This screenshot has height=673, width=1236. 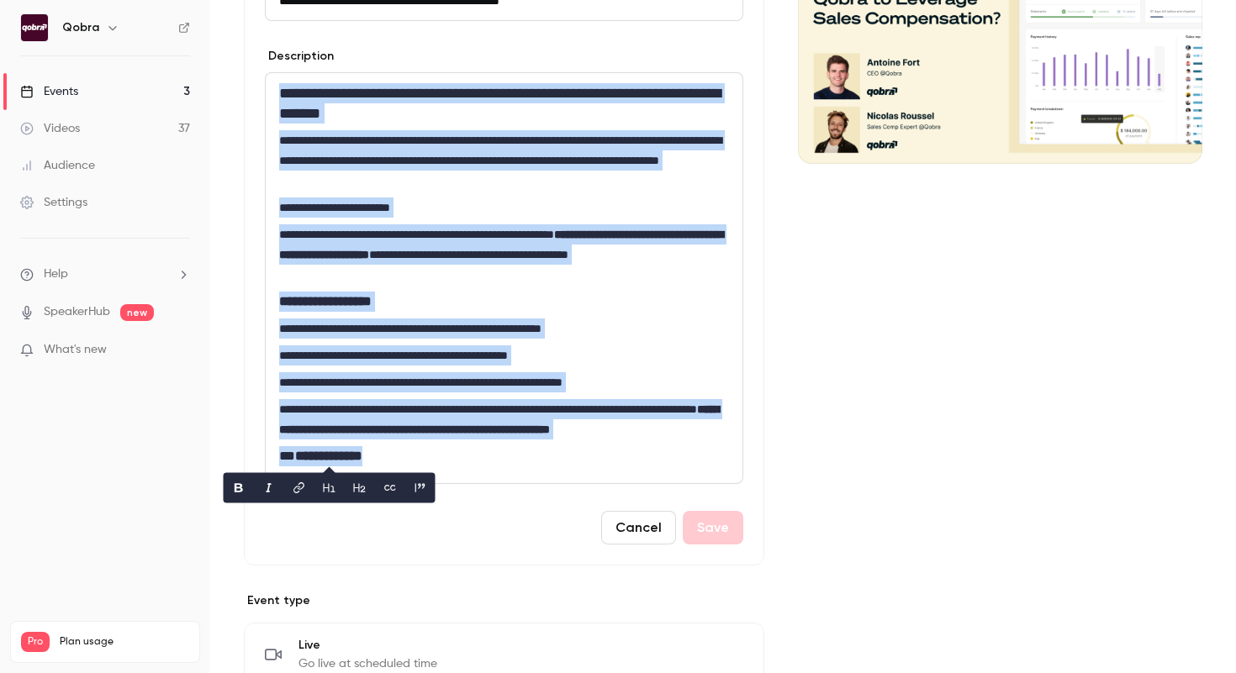 I want to click on div: Events, so click(x=49, y=92).